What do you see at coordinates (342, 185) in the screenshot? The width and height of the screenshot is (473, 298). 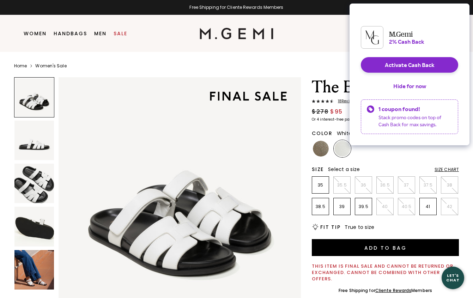 I see `p: 35.5` at bounding box center [342, 185].